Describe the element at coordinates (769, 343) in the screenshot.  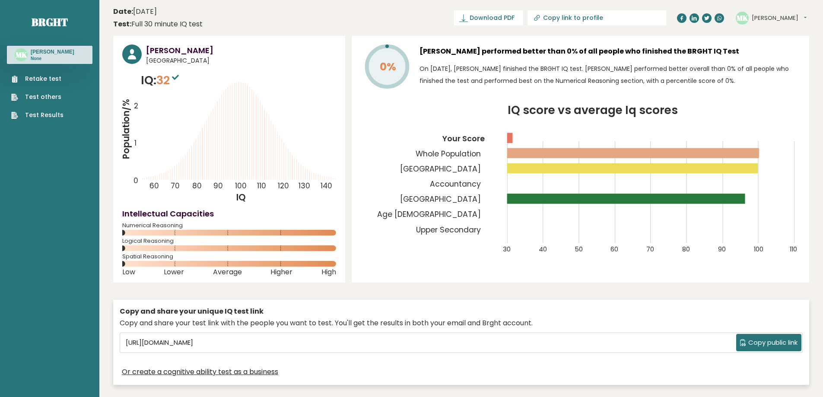
I see `button: Copy public link` at that location.